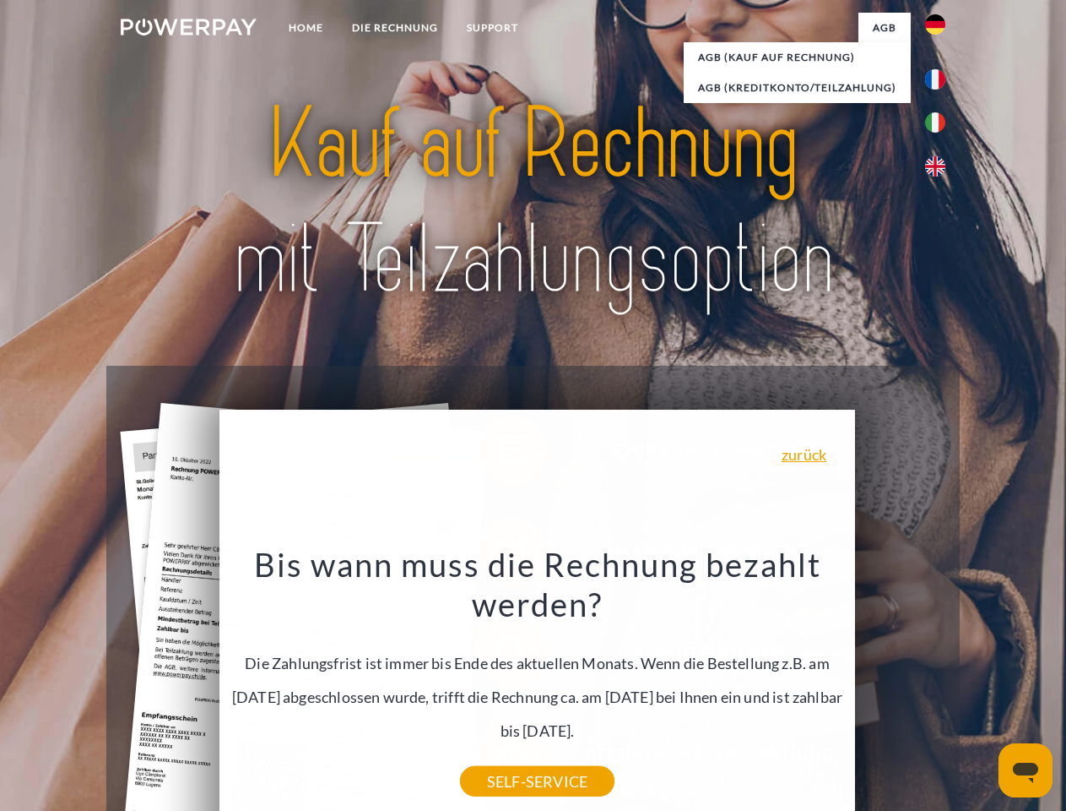 This screenshot has width=1066, height=811. I want to click on img: en, so click(936, 166).